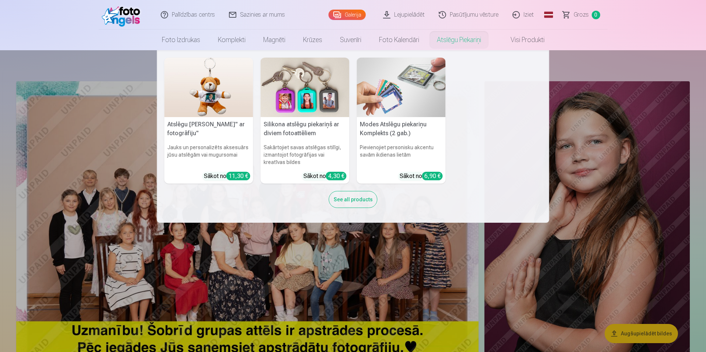  Describe the element at coordinates (305, 120) in the screenshot. I see `a: Silikona atslēgu piekariņš ar diviem fotoattēliemSilikona atslēgu piekariņš ar diviem fotoattēlie...` at that location.